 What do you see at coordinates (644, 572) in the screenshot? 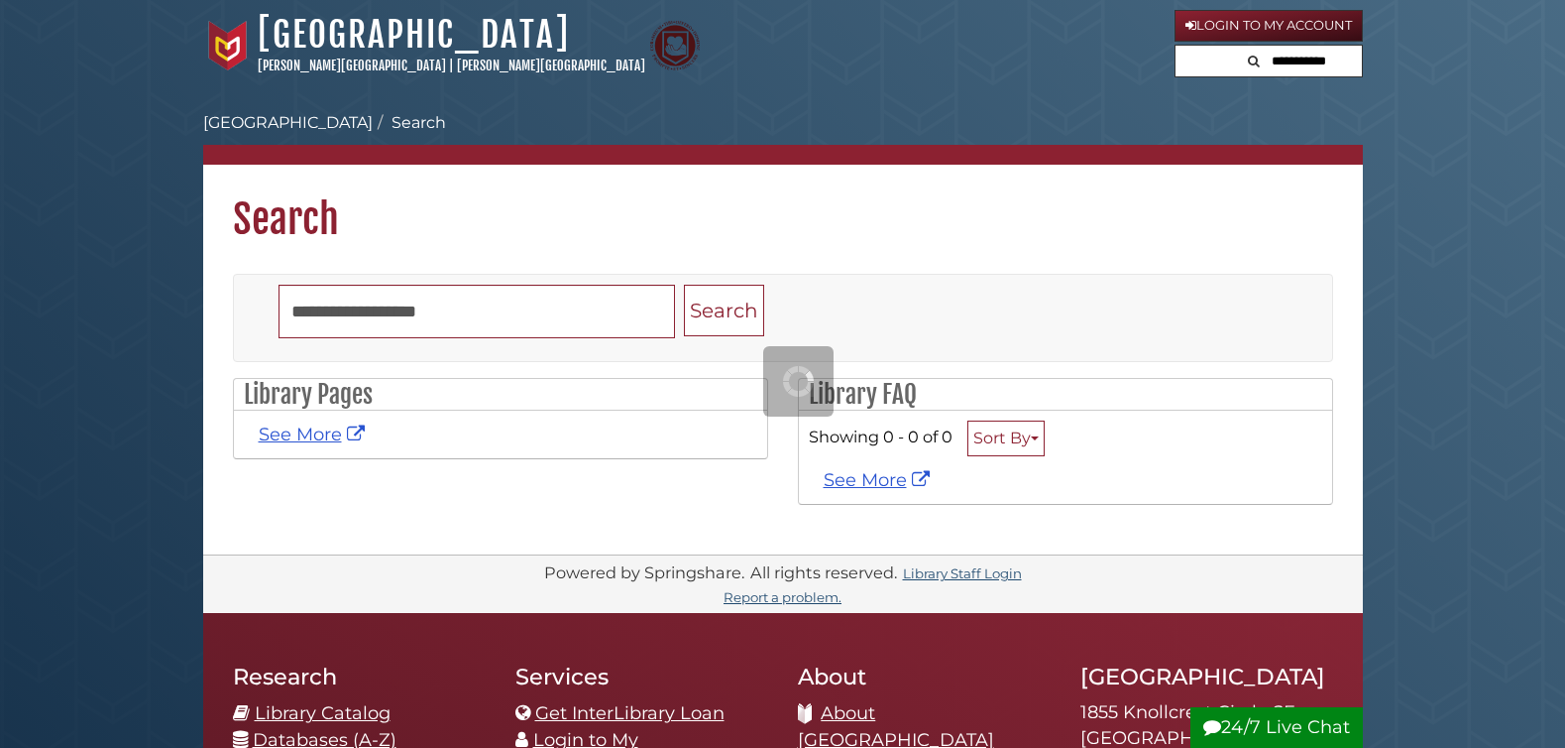
I see `div: Powered by Springshare.` at bounding box center [644, 572].